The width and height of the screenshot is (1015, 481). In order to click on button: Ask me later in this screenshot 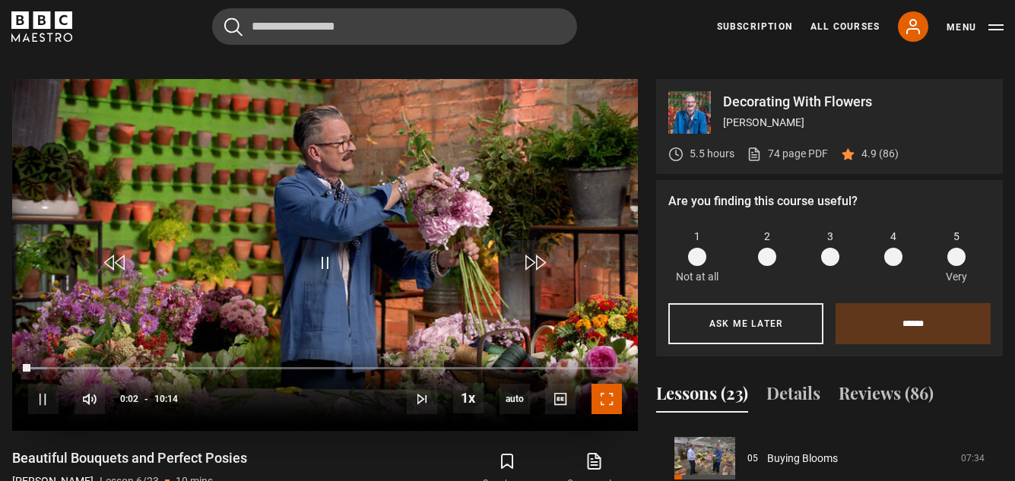, I will do `click(746, 324)`.